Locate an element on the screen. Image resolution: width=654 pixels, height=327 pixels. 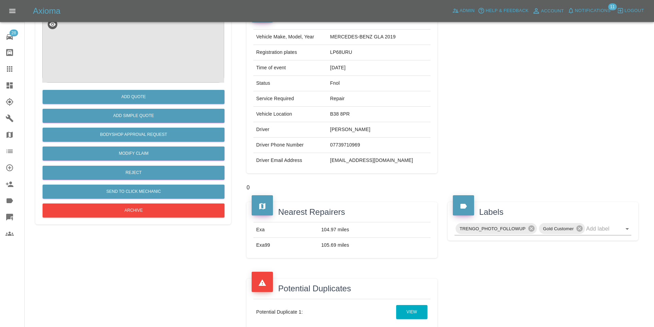
button: Open is located at coordinates (627, 229).